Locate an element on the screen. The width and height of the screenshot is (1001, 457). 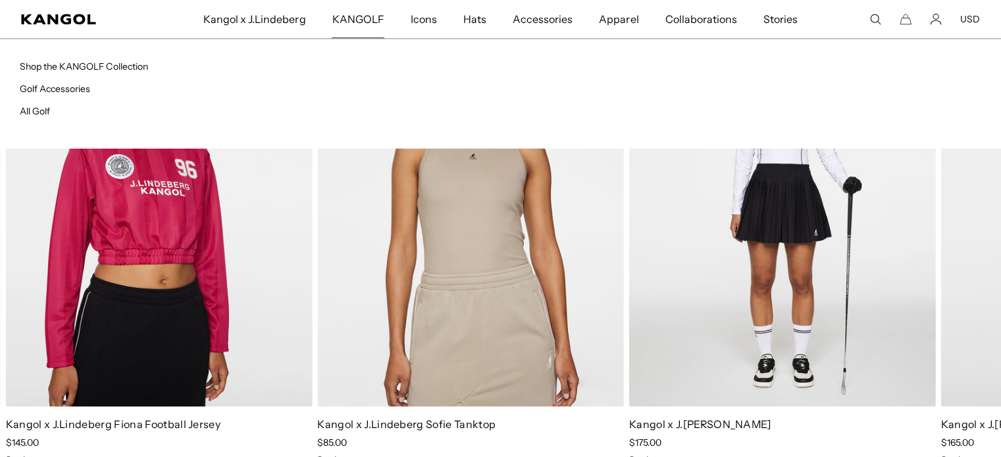
a: Shop the KANGOLF Collection is located at coordinates (84, 66).